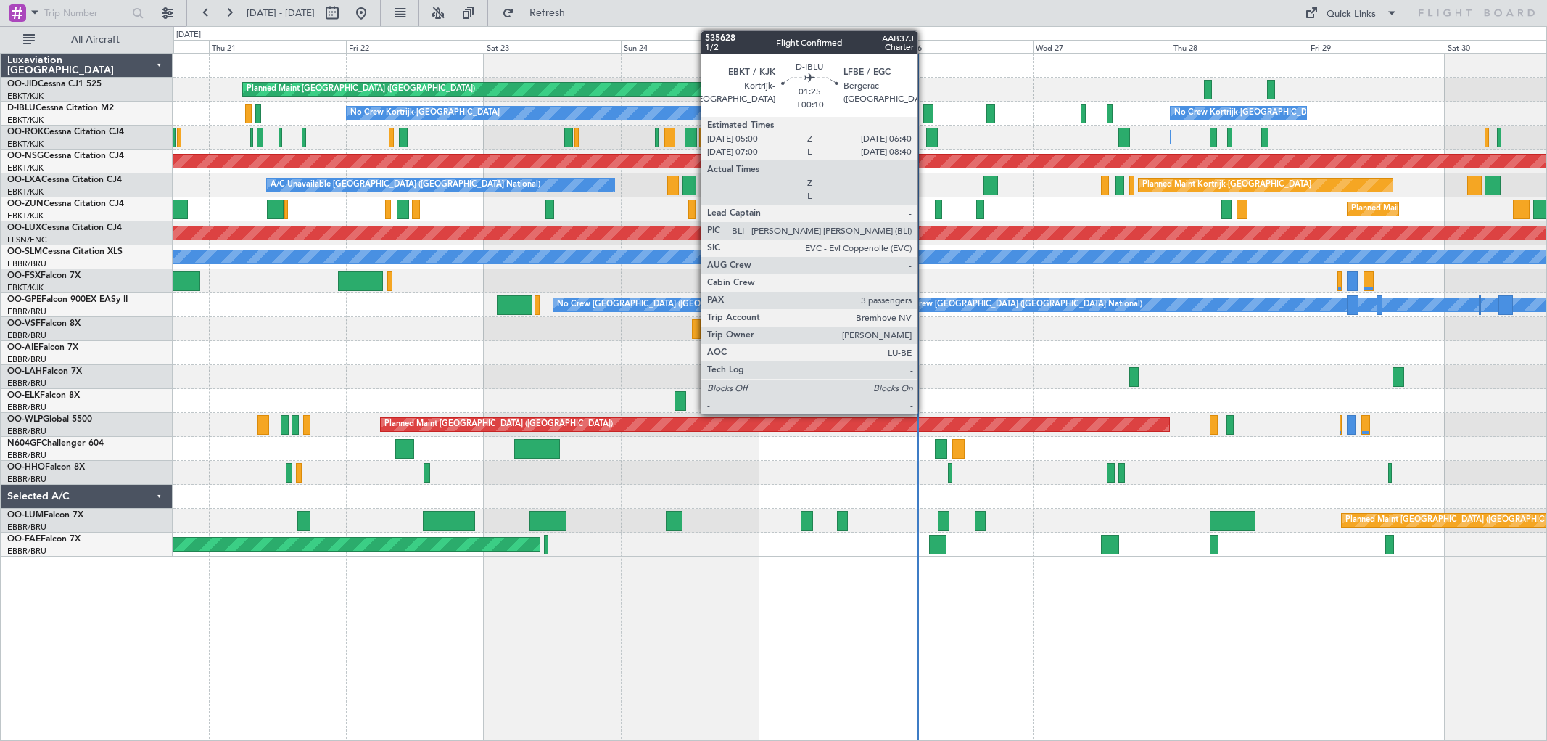 The height and width of the screenshot is (741, 1547). Describe the element at coordinates (1239, 46) in the screenshot. I see `div: Thu 28` at that location.